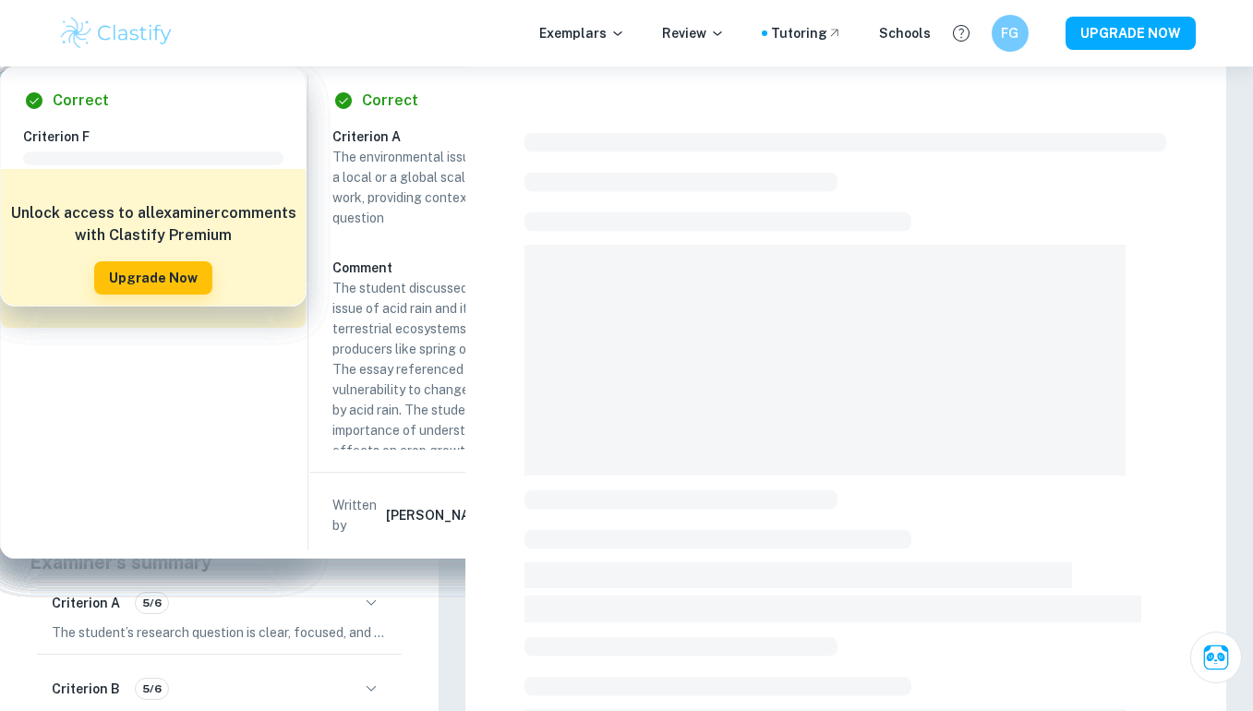  What do you see at coordinates (961, 33) in the screenshot?
I see `button: Help and Feedback` at bounding box center [961, 33].